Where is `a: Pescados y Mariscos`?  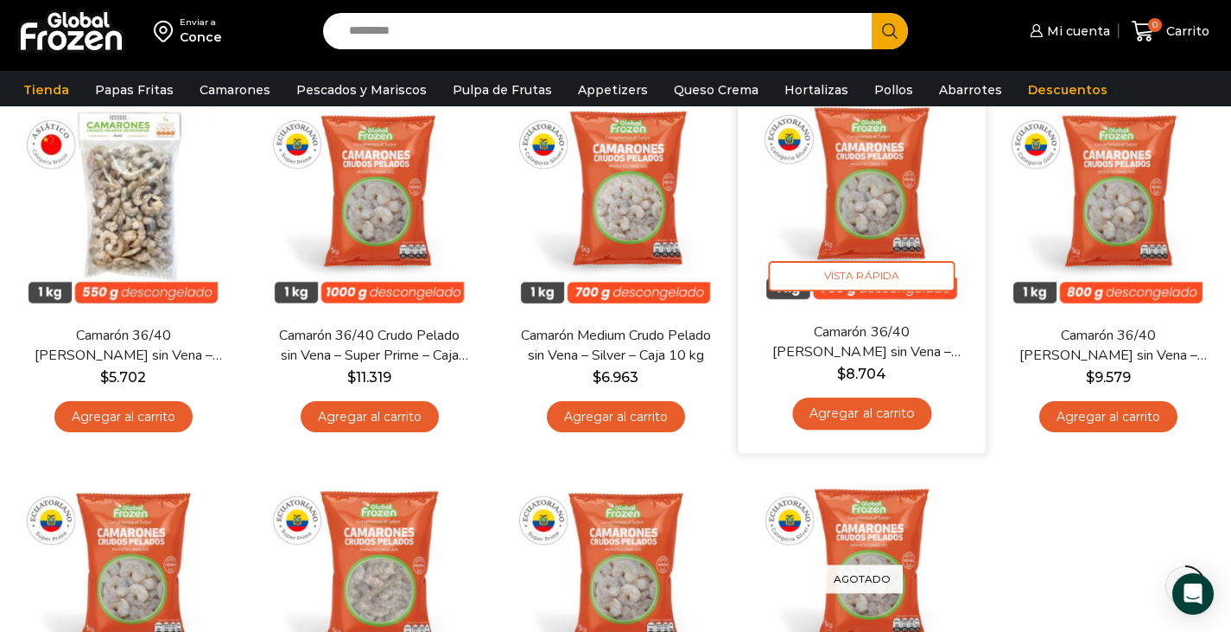
a: Pescados y Mariscos is located at coordinates (361, 90).